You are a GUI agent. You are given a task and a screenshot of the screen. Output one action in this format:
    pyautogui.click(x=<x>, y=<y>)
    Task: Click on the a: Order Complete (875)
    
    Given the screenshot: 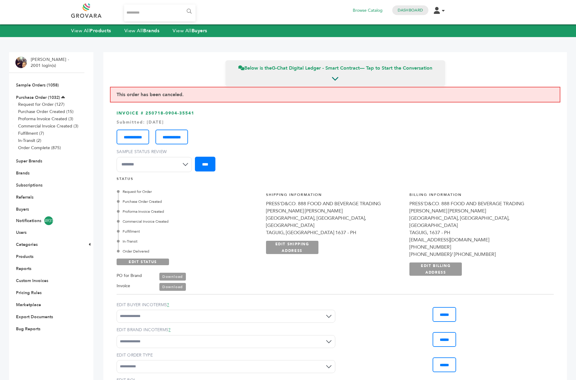 What is the action you would take?
    pyautogui.click(x=39, y=148)
    